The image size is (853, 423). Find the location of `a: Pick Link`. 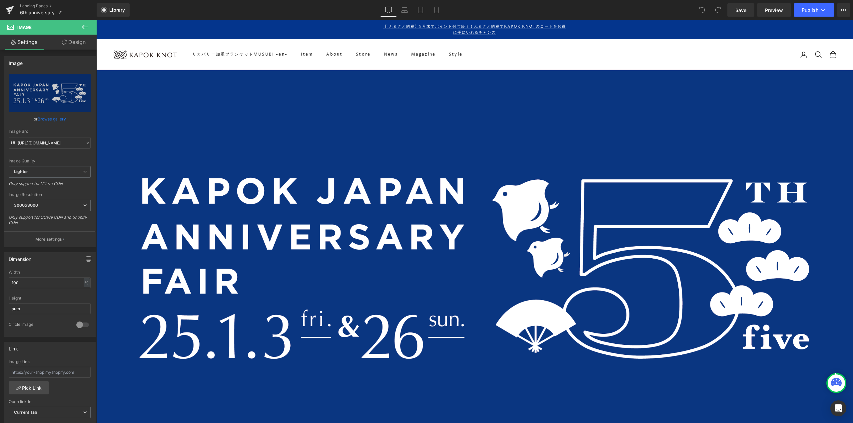

a: Pick Link is located at coordinates (29, 388).